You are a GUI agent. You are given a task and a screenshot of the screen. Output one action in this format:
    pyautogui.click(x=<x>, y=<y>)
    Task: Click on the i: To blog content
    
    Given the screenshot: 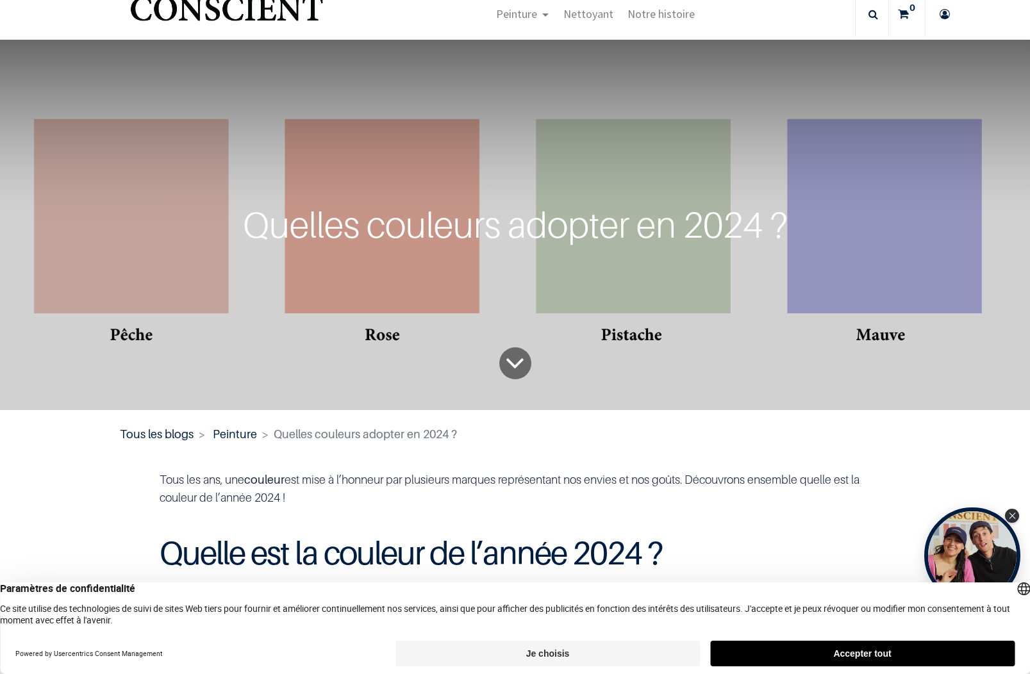 What is the action you would take?
    pyautogui.click(x=515, y=363)
    